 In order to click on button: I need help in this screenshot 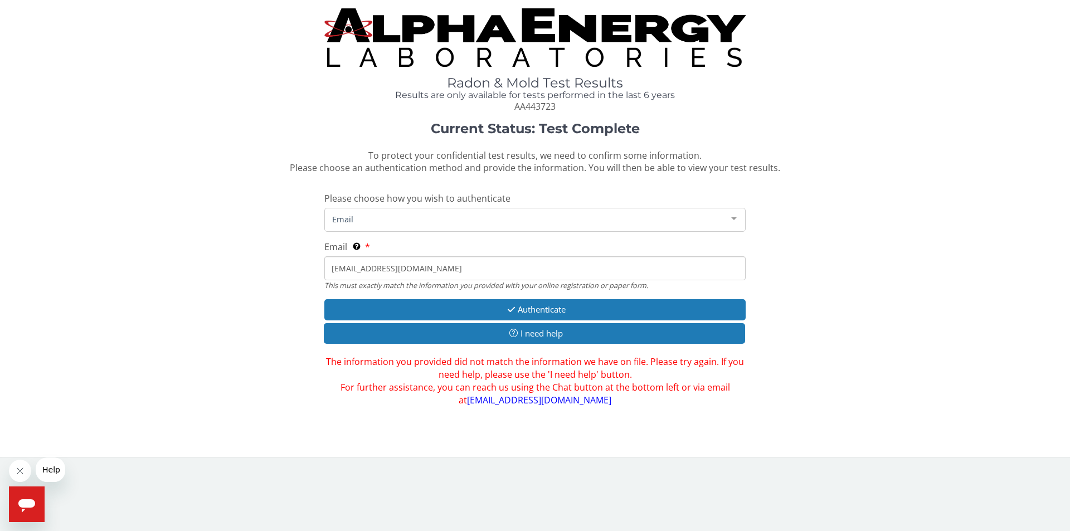, I will do `click(534, 333)`.